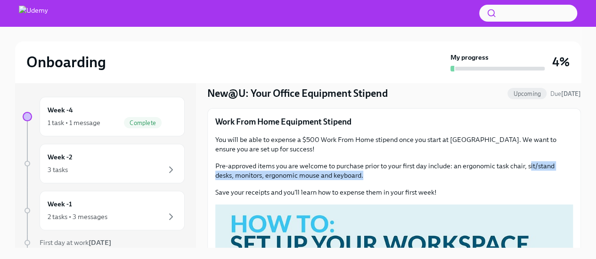 Image resolution: width=596 pixels, height=259 pixels. I want to click on span: Due, so click(565, 94).